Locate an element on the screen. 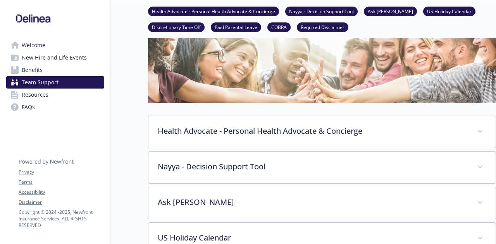 The width and height of the screenshot is (496, 244). a: Discretionary Time Off is located at coordinates (176, 27).